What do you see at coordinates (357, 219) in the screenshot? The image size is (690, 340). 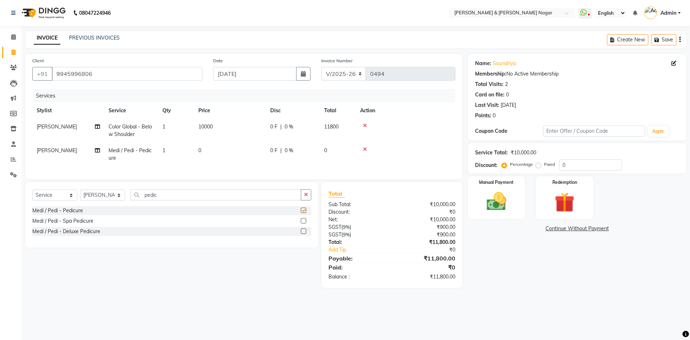 I see `div: Net:` at bounding box center [357, 219].